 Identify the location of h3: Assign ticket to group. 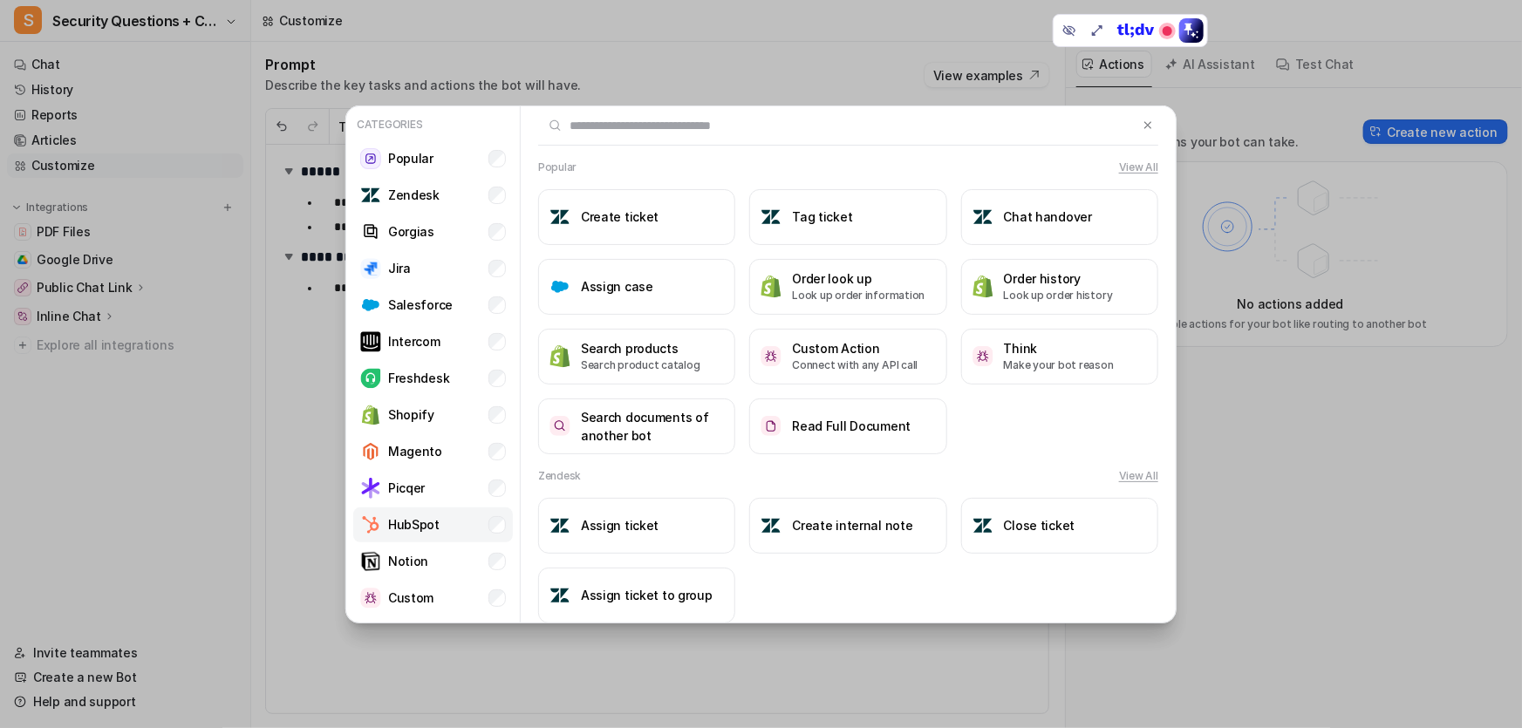
(646, 595).